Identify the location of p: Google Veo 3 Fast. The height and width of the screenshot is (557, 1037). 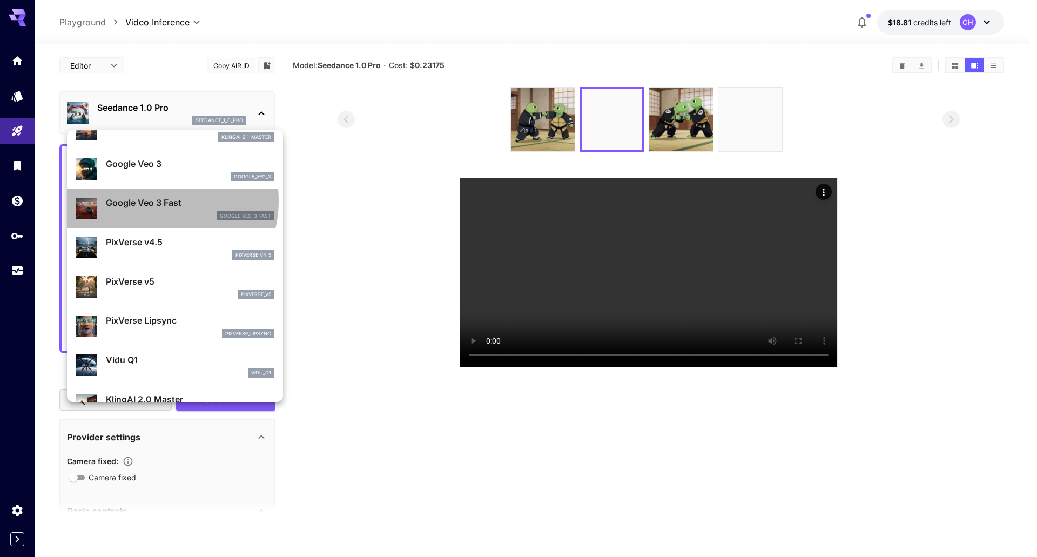
(190, 202).